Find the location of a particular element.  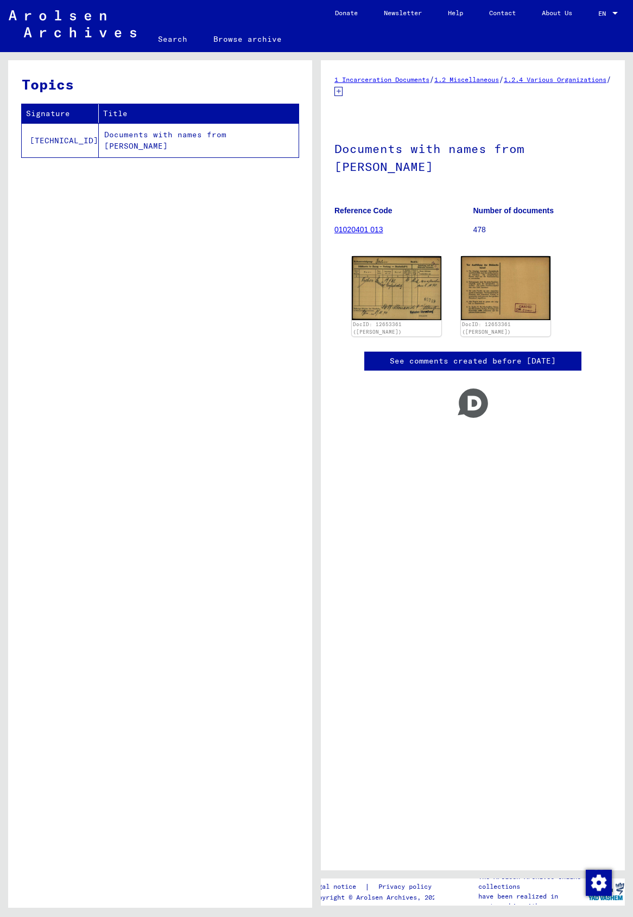

th: Signature is located at coordinates (60, 113).